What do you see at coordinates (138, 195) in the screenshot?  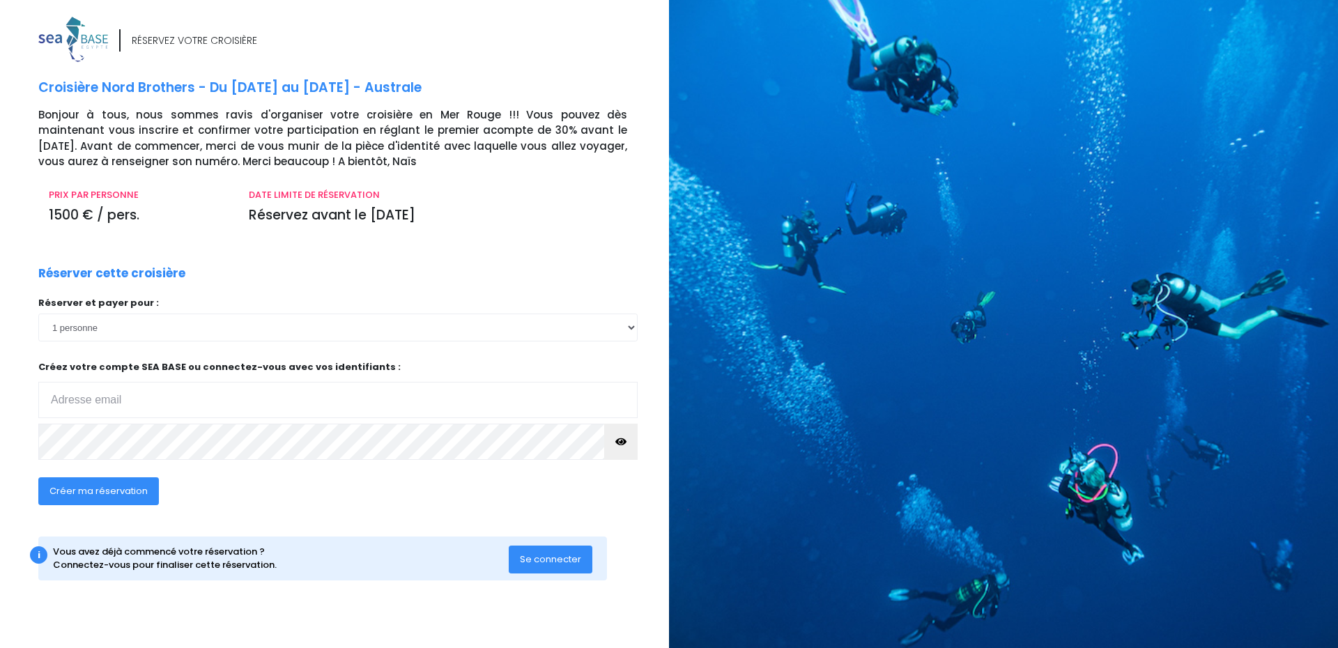 I see `p: PRIX PAR PERSONNE` at bounding box center [138, 195].